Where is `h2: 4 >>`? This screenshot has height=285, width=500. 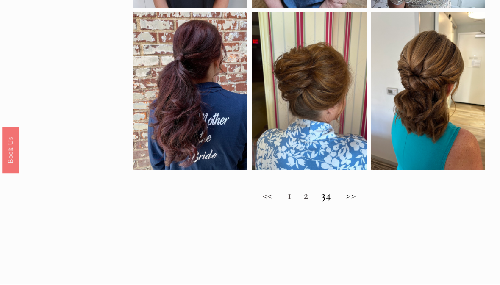 h2: 4 >> is located at coordinates (309, 197).